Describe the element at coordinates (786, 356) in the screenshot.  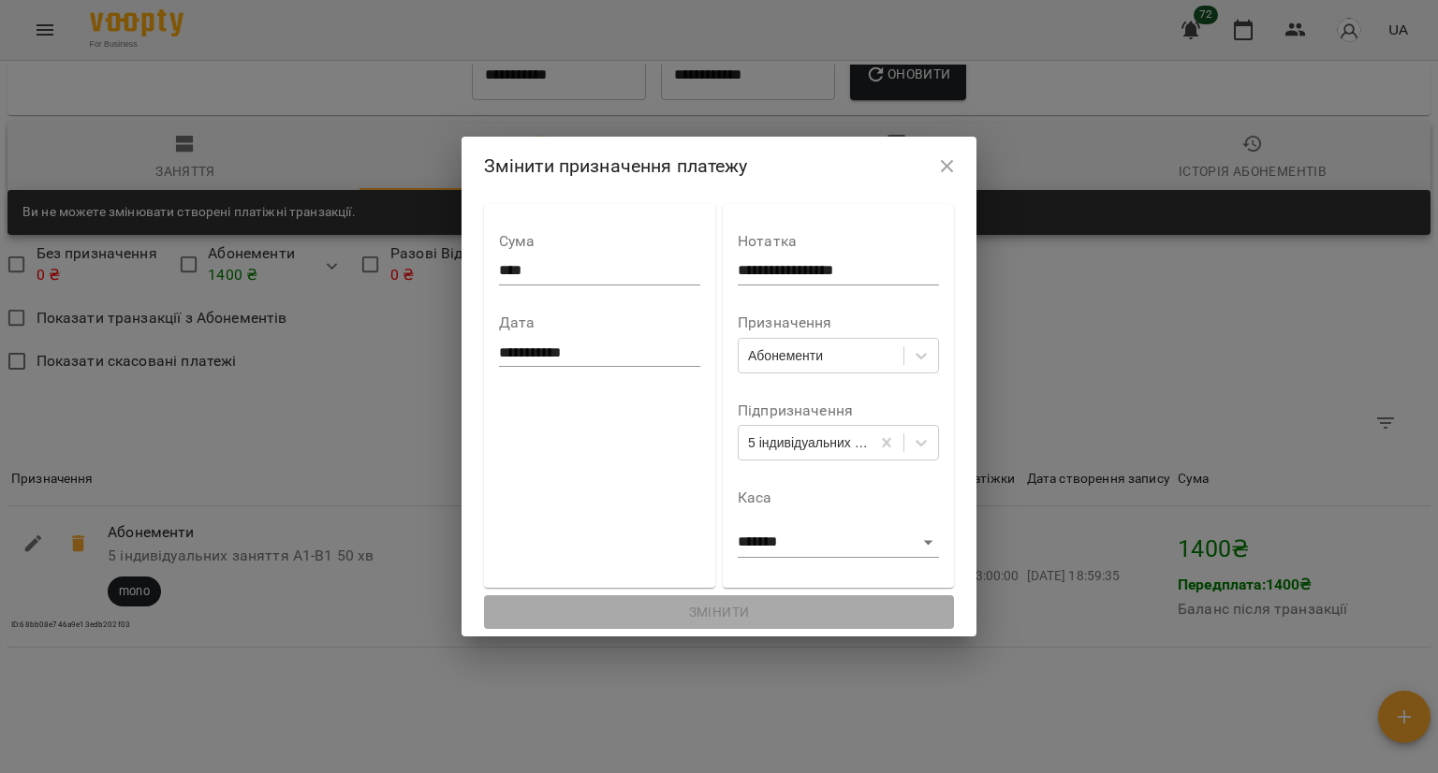
I see `div: Абонементи` at that location.